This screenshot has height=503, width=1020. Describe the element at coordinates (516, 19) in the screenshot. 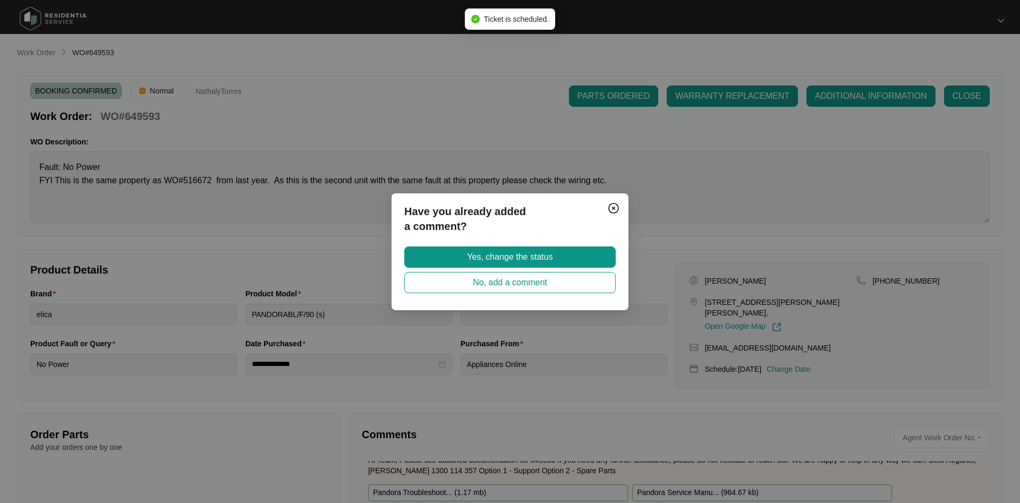

I see `span: Ticket is scheduled.` at that location.